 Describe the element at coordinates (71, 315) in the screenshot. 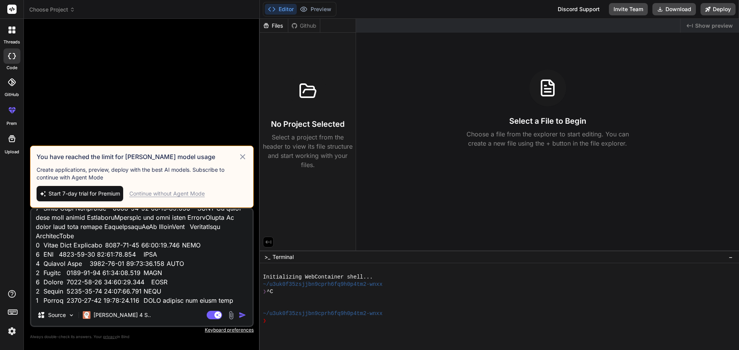

I see `img: Pick Models` at that location.